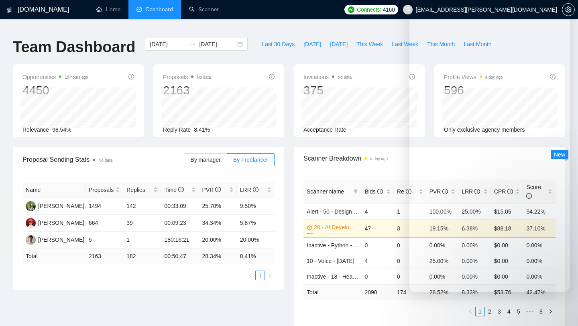 Image resolution: width=578 pixels, height=326 pixels. I want to click on span: By manager, so click(205, 160).